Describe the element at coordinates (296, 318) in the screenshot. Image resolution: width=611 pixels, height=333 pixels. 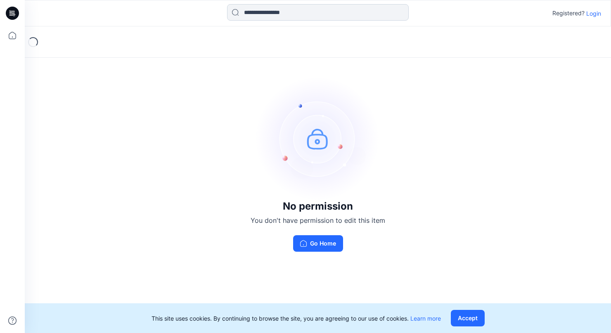
I see `p: This site uses cookies. By continuing to browse the site, you are agreeing to our use of cookies.` at that location.